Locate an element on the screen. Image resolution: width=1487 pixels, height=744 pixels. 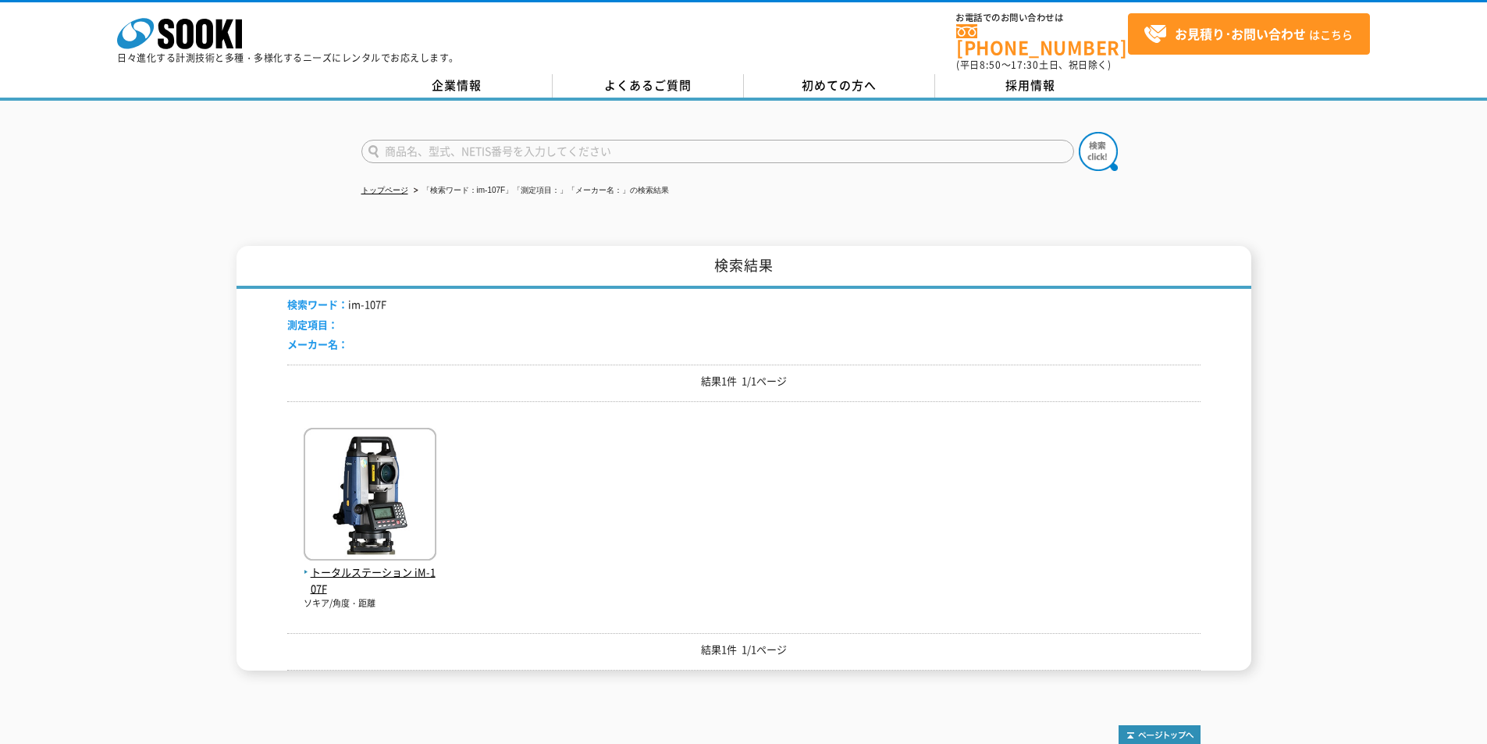
span: 17:30 is located at coordinates (1025, 65).